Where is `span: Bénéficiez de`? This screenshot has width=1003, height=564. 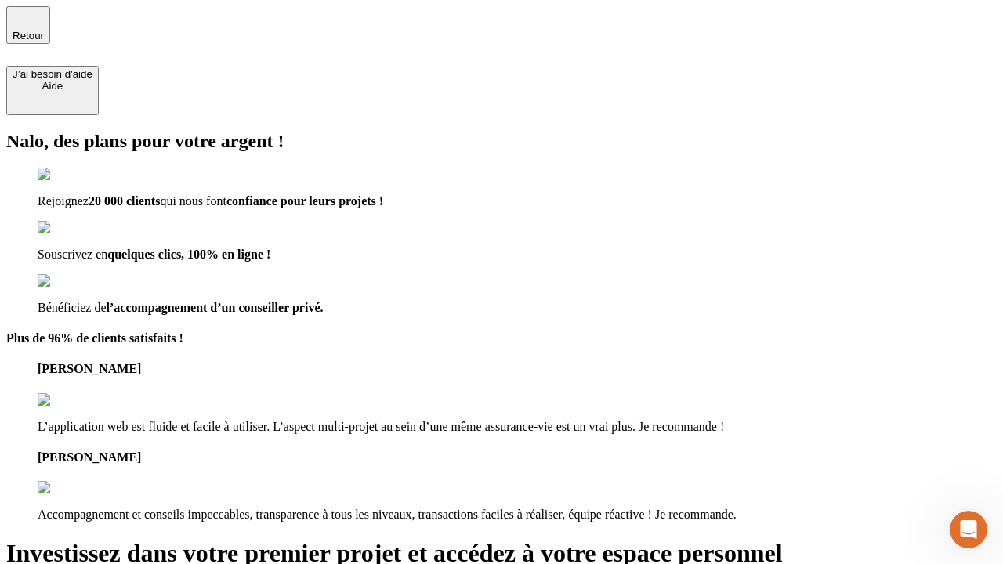
span: Bénéficiez de is located at coordinates (72, 307).